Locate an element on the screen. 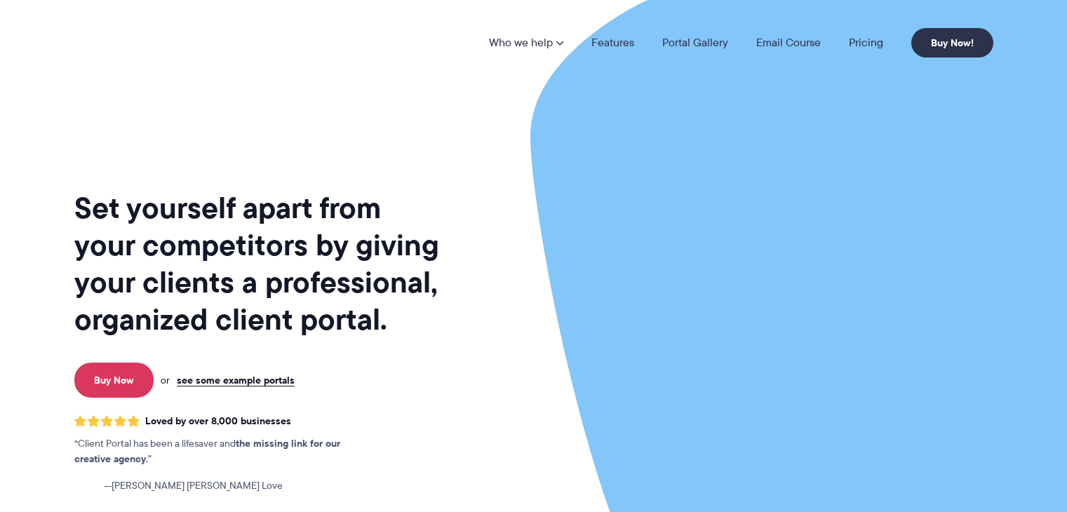  span: Loved by over 8,000 businesses is located at coordinates (218, 421).